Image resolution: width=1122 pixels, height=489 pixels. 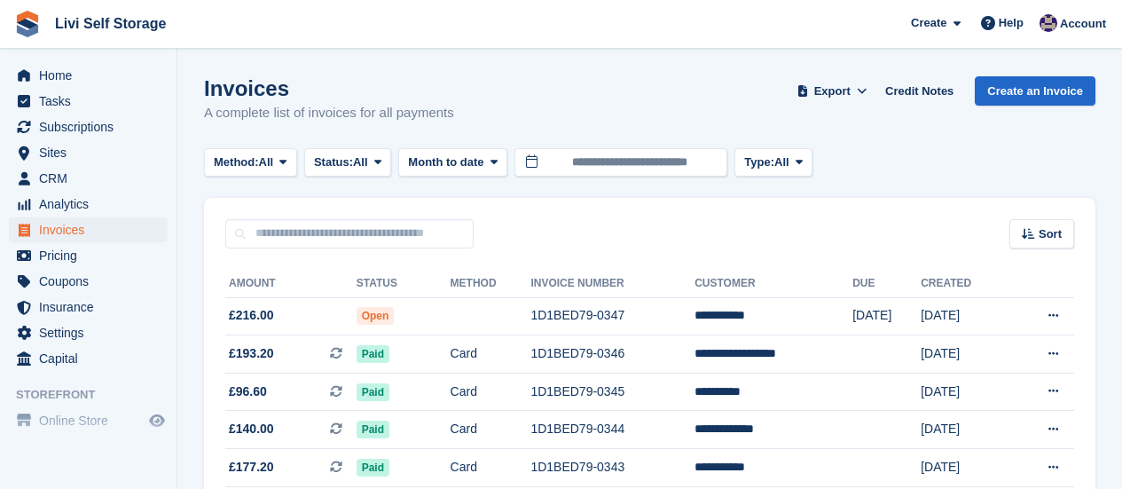 What do you see at coordinates (445, 162) in the screenshot?
I see `span: Month to date` at bounding box center [445, 162].